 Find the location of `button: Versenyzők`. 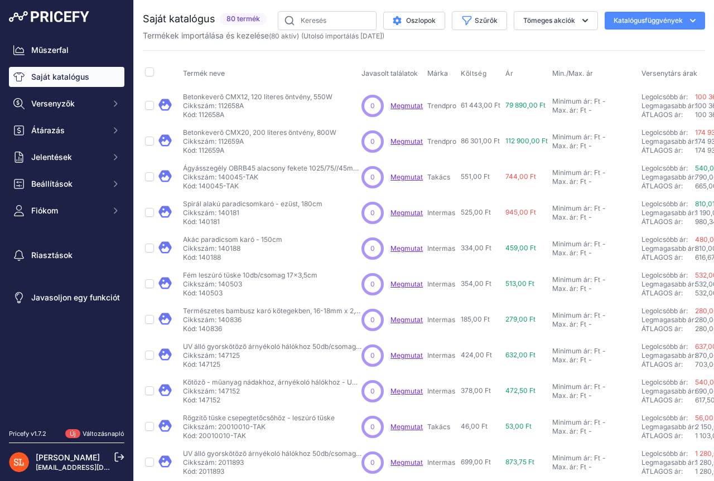

button: Versenyzők is located at coordinates (66, 104).